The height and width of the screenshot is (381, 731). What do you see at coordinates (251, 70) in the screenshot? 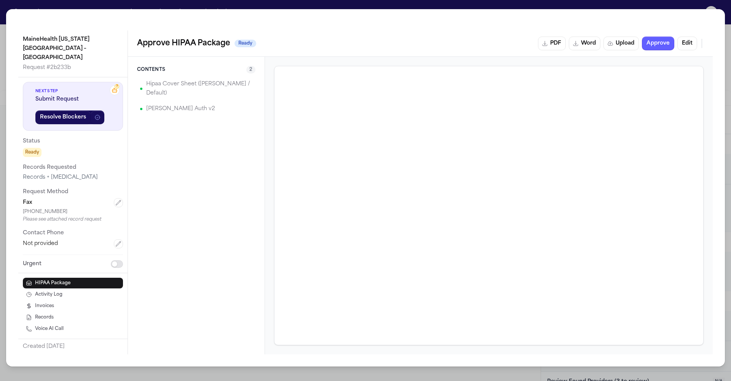
I see `span: 2` at bounding box center [251, 70].